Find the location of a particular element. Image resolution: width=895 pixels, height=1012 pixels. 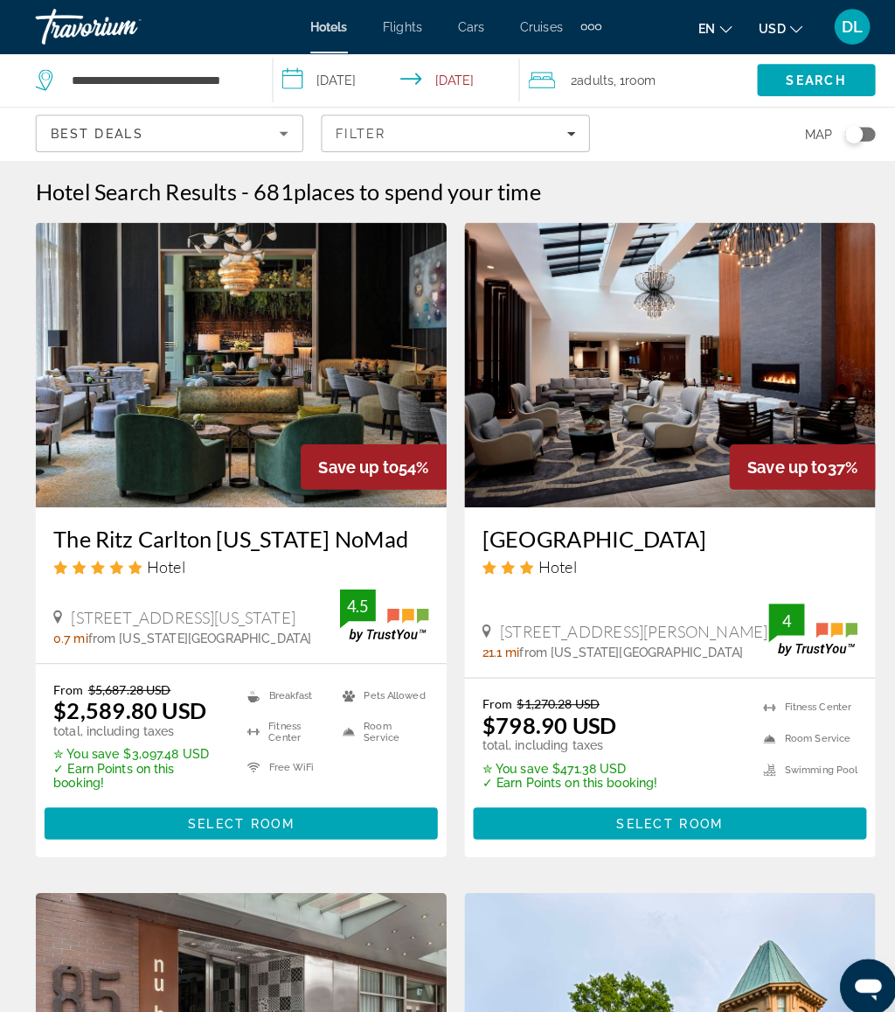

a: Cars is located at coordinates (463, 26).